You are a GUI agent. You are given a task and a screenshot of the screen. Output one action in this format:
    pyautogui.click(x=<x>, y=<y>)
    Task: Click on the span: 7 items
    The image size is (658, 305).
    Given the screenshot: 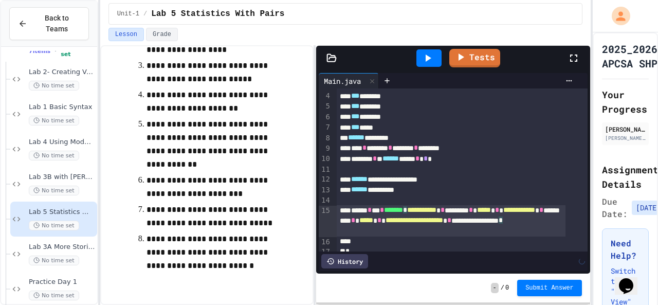 What is the action you would take?
    pyautogui.click(x=40, y=51)
    